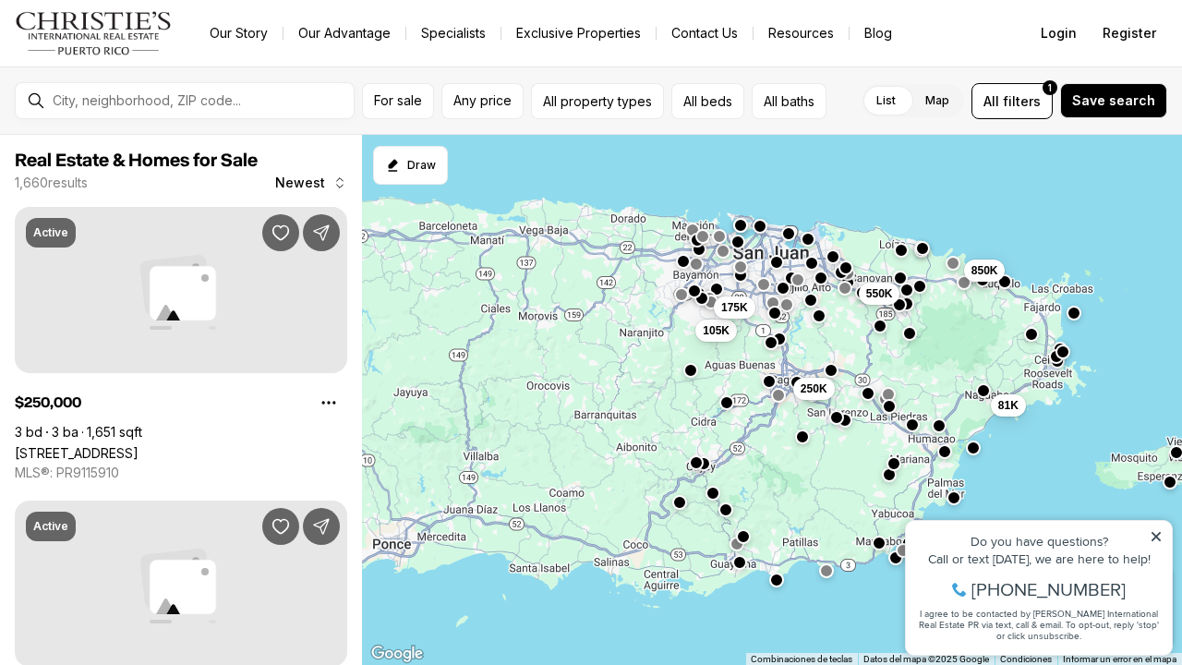 This screenshot has height=665, width=1182. What do you see at coordinates (1114, 101) in the screenshot?
I see `button: Save search` at bounding box center [1114, 101].